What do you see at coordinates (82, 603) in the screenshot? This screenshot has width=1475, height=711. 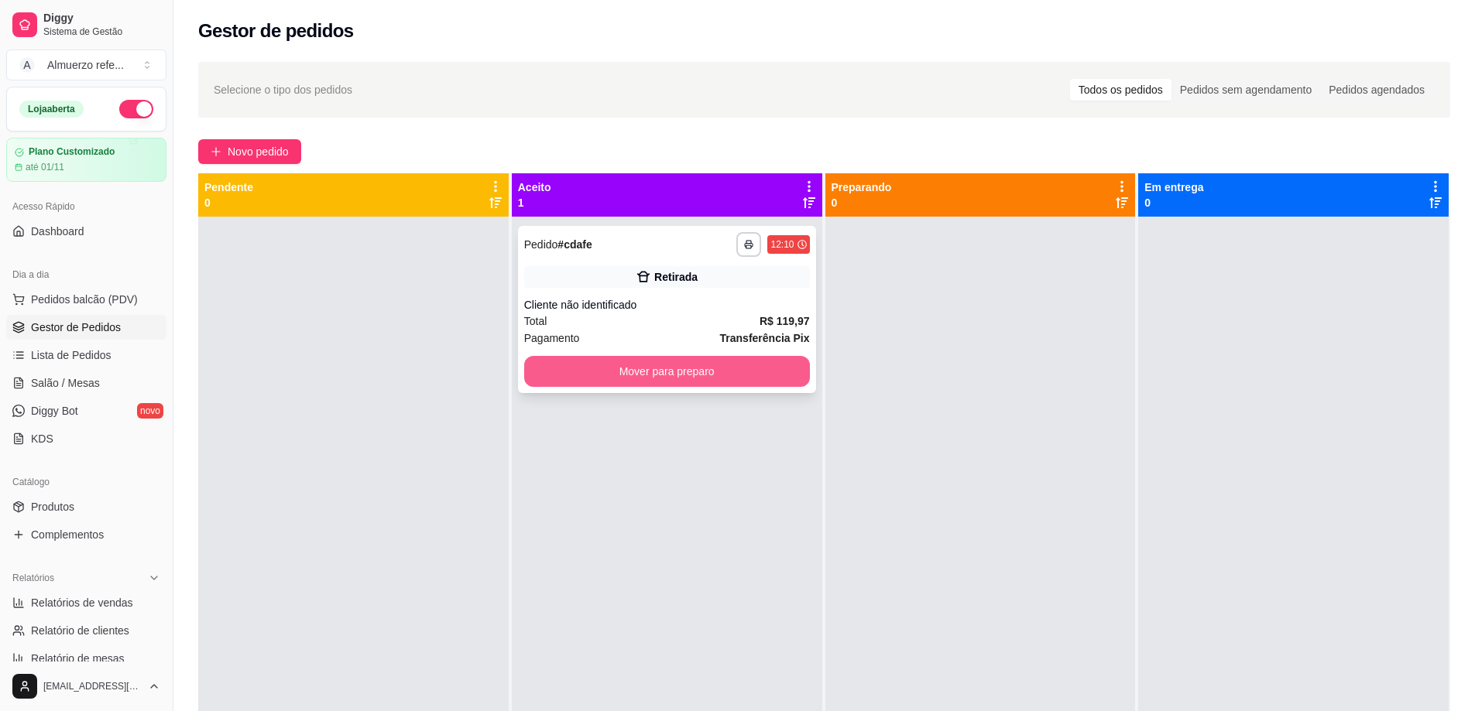 I see `span: Relatórios de vendas` at bounding box center [82, 603].